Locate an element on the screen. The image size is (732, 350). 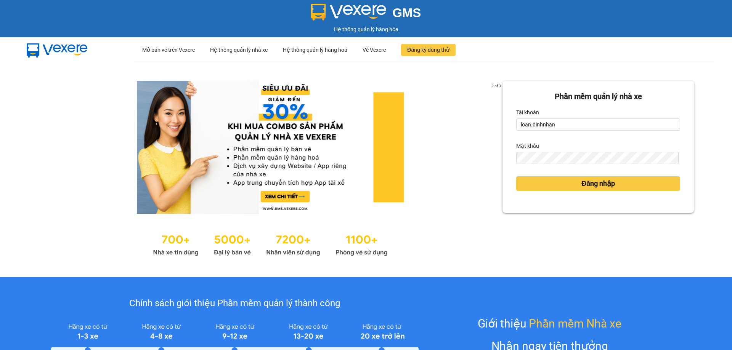
a: GMS is located at coordinates (366, 14).